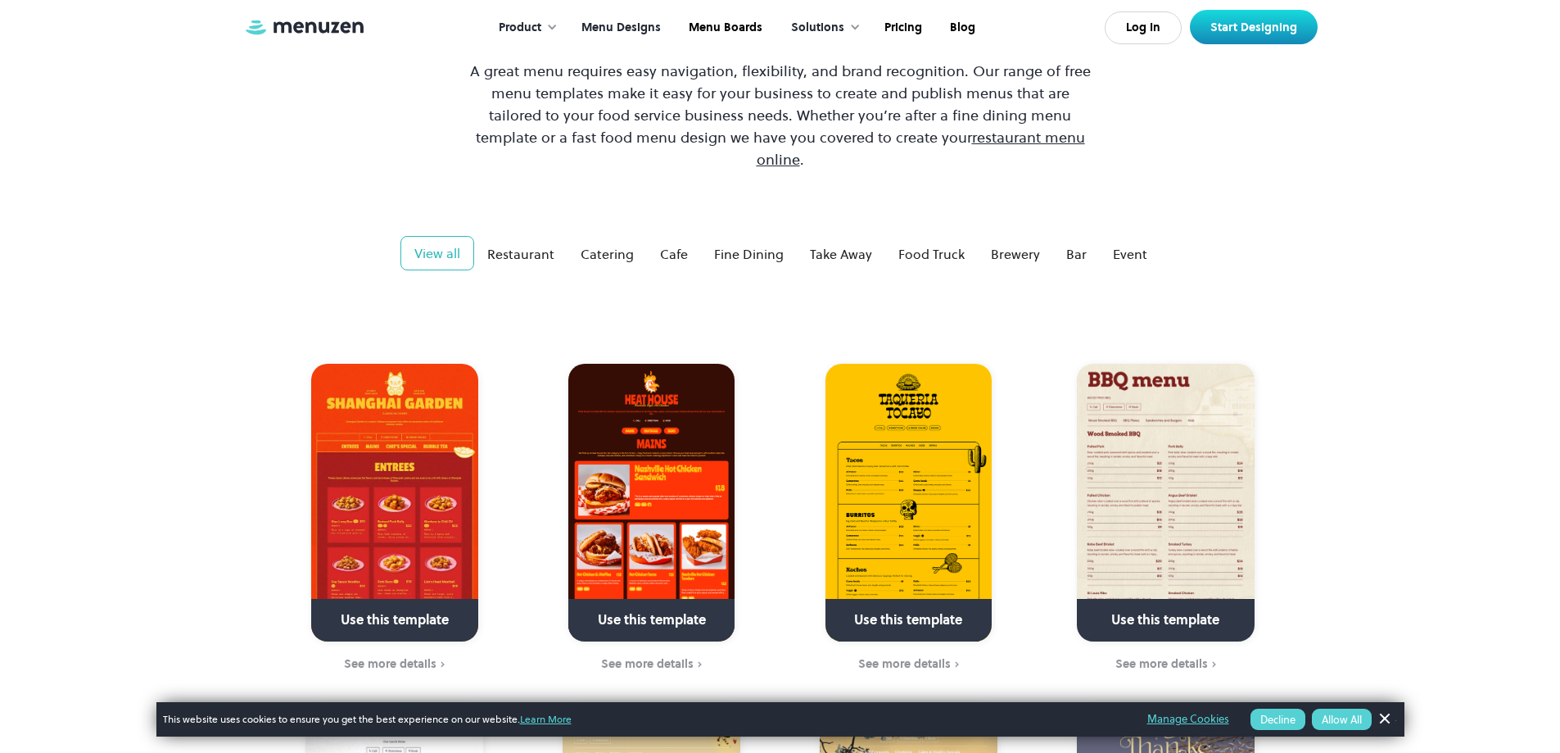  Describe the element at coordinates (545, 718) in the screenshot. I see `a: Learn More` at that location.